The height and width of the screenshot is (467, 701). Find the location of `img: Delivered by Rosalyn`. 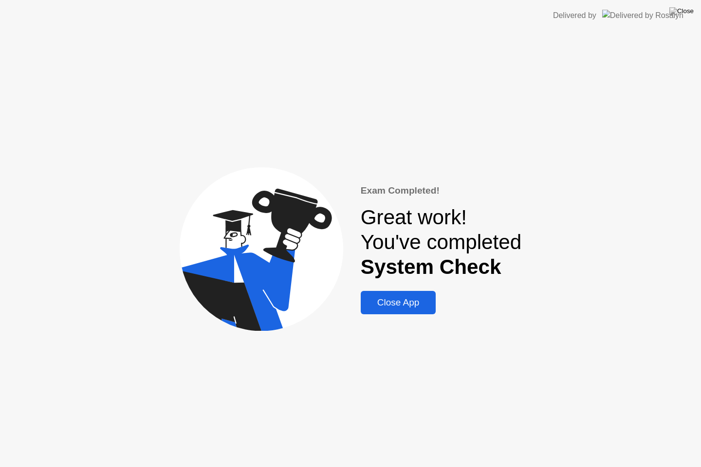

img: Delivered by Rosalyn is located at coordinates (642, 15).